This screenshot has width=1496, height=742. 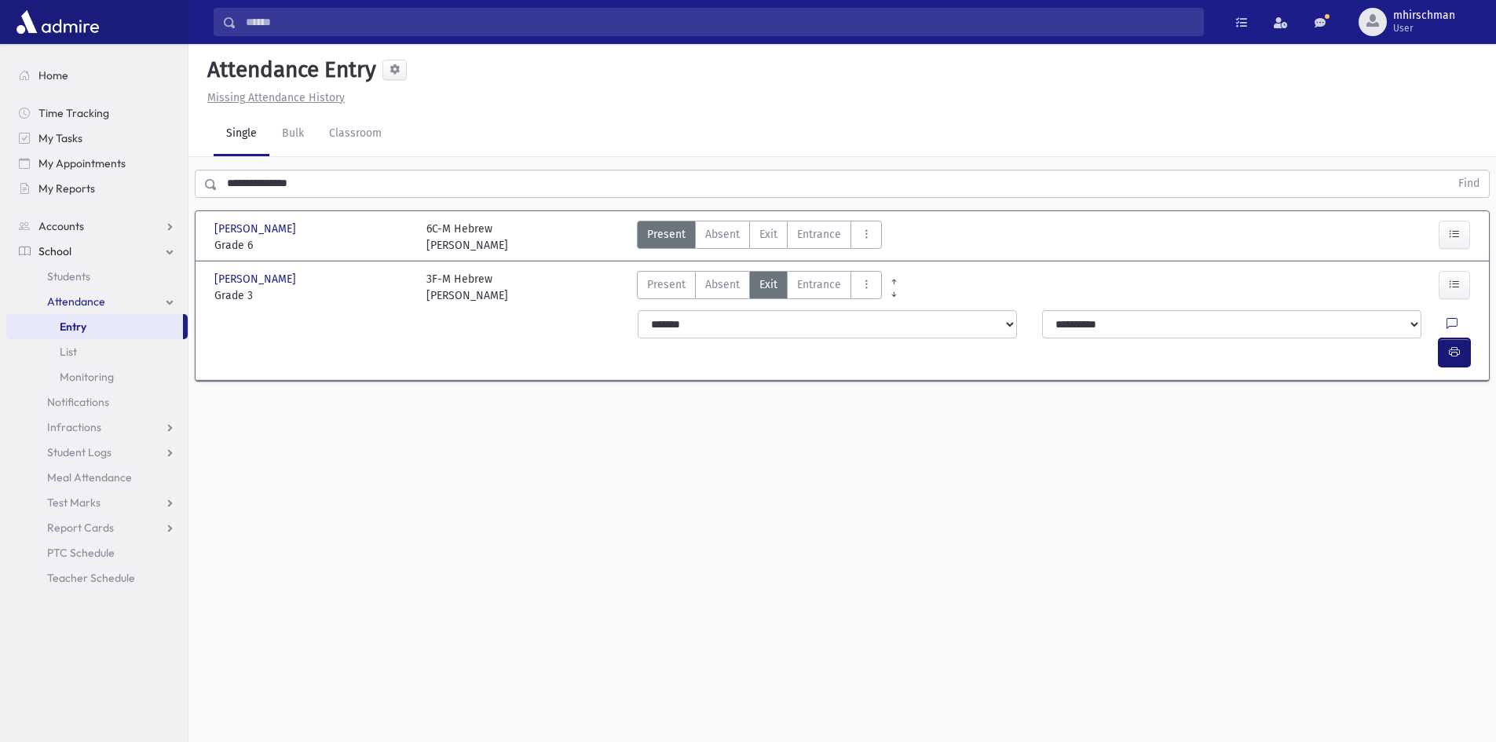 What do you see at coordinates (97, 427) in the screenshot?
I see `a: Infractions` at bounding box center [97, 427].